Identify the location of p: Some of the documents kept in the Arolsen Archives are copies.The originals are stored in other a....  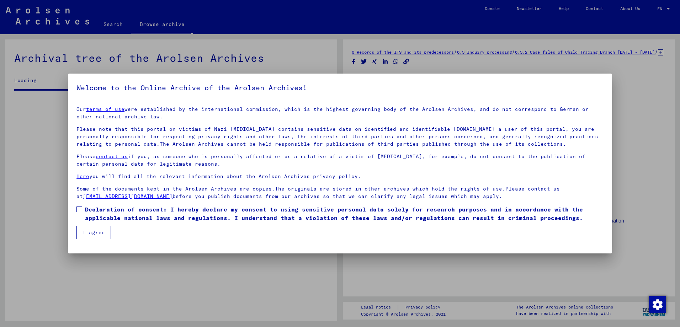
(340, 193).